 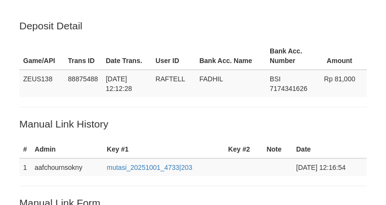 What do you see at coordinates (277, 149) in the screenshot?
I see `th: Note` at bounding box center [277, 149].